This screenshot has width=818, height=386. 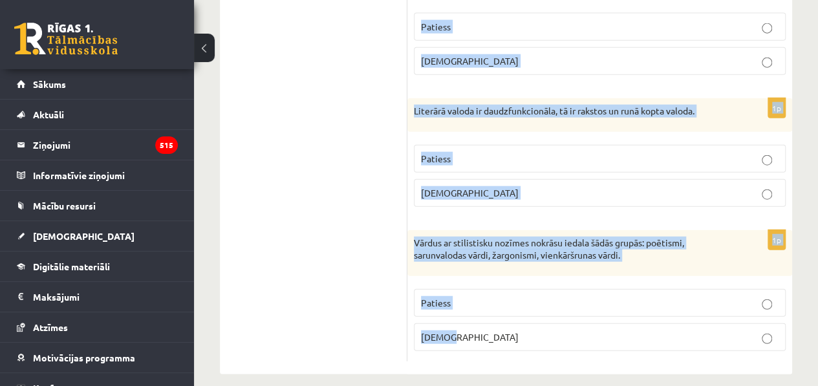 I want to click on legend: Ziņojumi, so click(x=105, y=145).